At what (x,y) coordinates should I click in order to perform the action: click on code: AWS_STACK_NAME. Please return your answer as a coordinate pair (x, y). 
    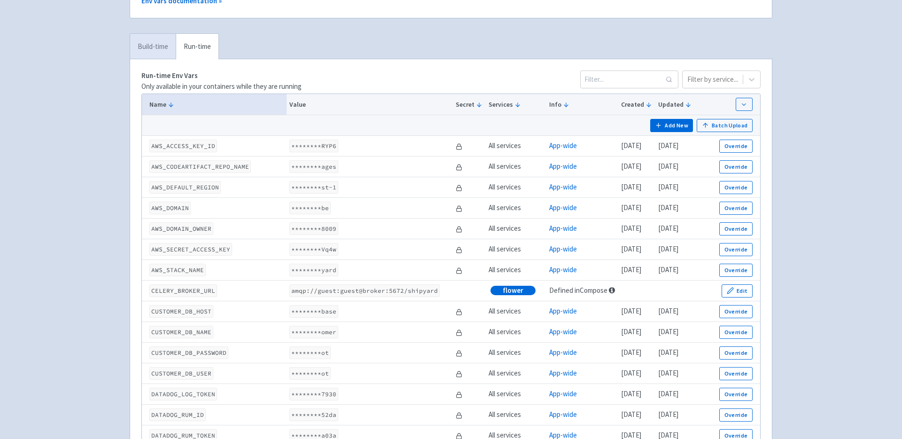
    Looking at the image, I should click on (178, 270).